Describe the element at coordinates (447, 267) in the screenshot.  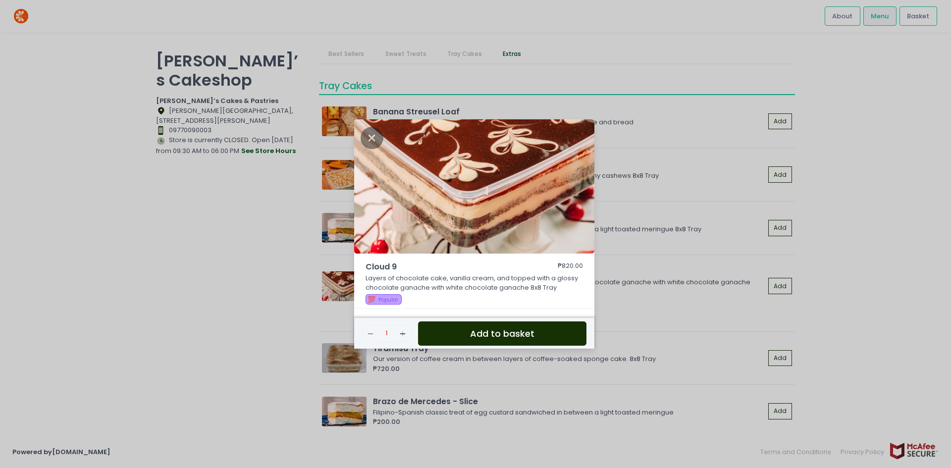
I see `span: Cloud 9` at that location.